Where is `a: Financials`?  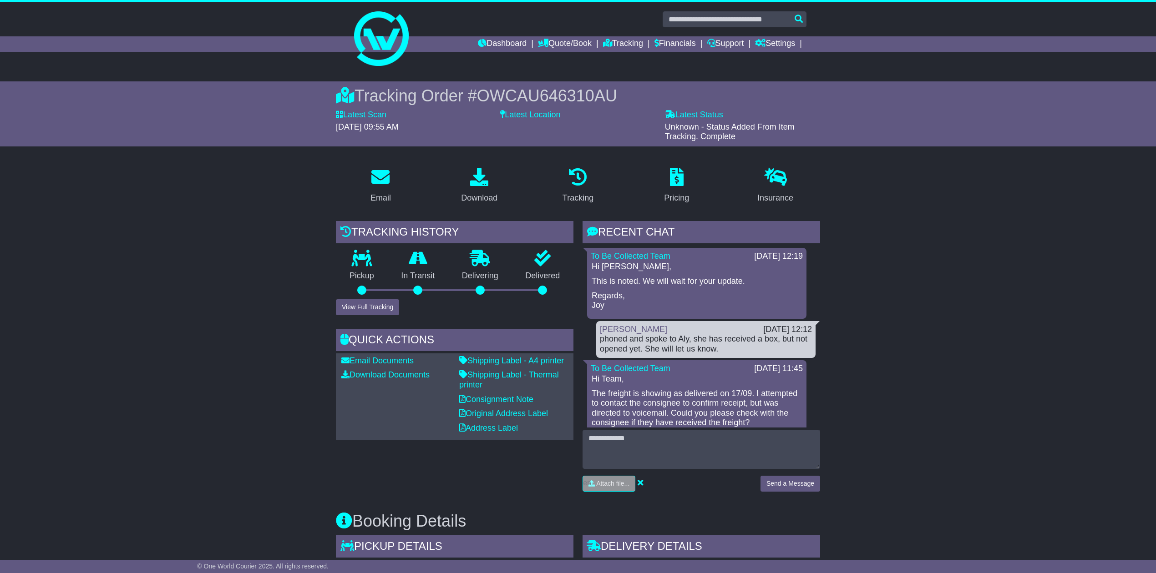 a: Financials is located at coordinates (675, 44).